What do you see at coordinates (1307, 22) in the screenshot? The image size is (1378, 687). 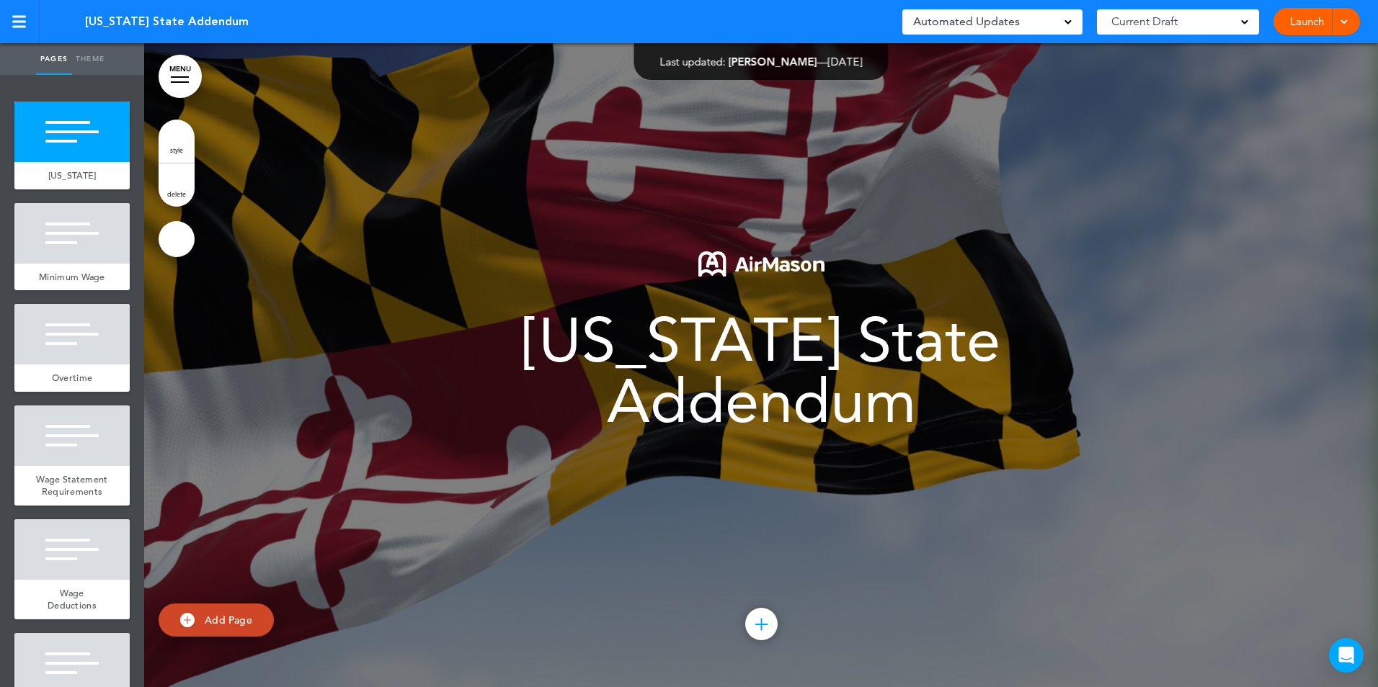 I see `a: Launch` at bounding box center [1307, 22].